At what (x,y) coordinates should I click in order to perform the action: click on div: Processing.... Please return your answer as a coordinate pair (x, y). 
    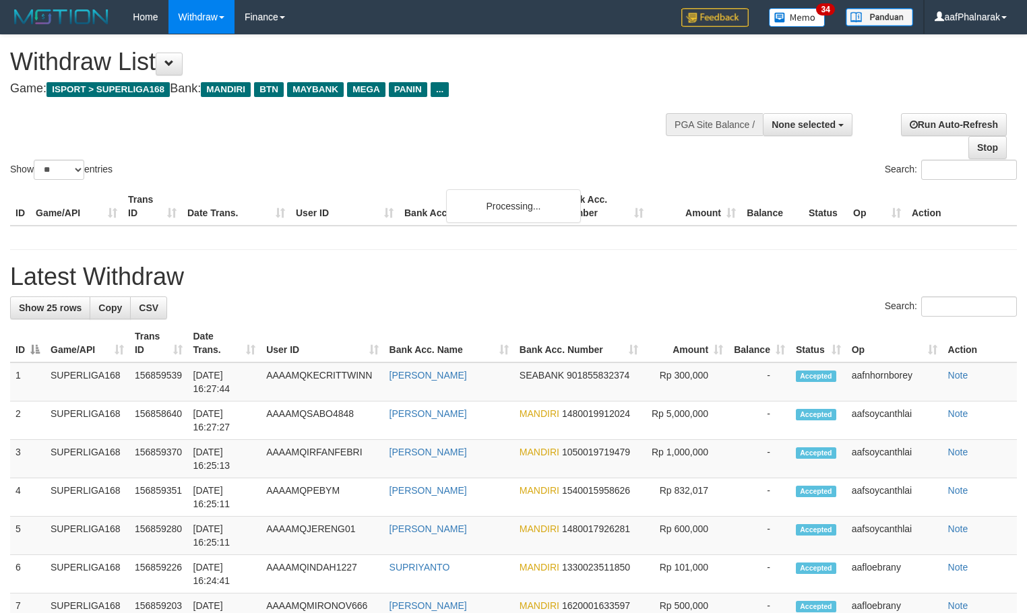
    Looking at the image, I should click on (514, 206).